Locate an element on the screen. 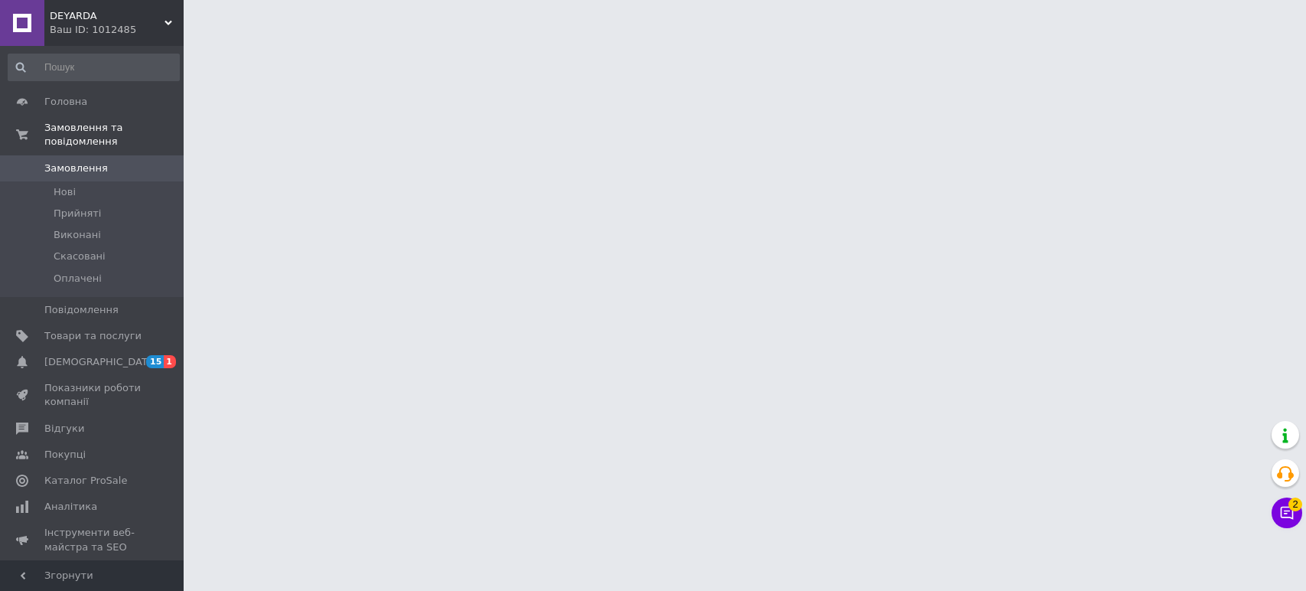 This screenshot has height=591, width=1306. input: Пошук is located at coordinates (93, 67).